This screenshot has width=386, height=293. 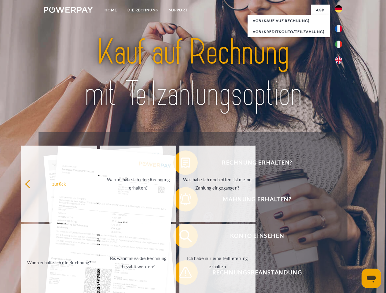 I want to click on img: logo-powerpay-white.svg, so click(x=68, y=10).